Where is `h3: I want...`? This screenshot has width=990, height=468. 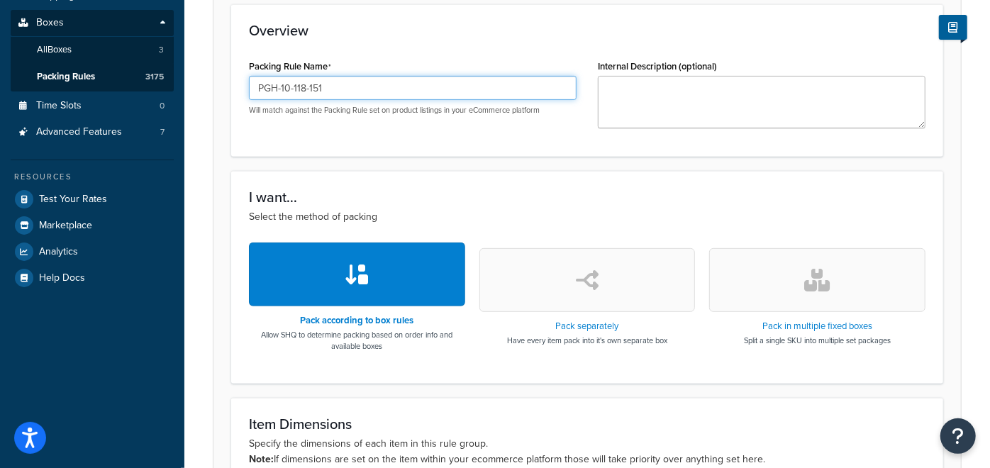 h3: I want... is located at coordinates (587, 197).